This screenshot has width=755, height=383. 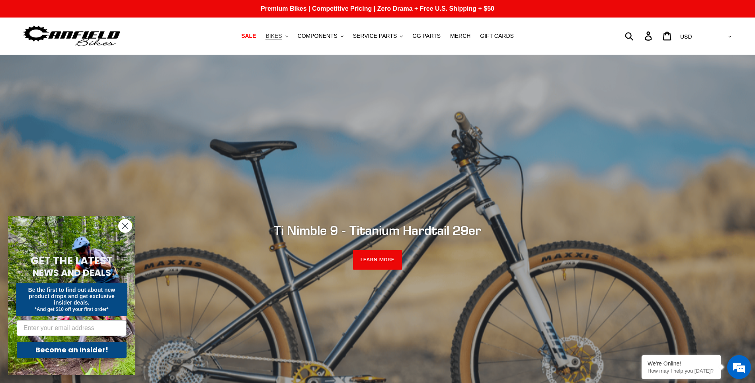 What do you see at coordinates (78, 141) in the screenshot?
I see `span: We're online!` at bounding box center [78, 141].